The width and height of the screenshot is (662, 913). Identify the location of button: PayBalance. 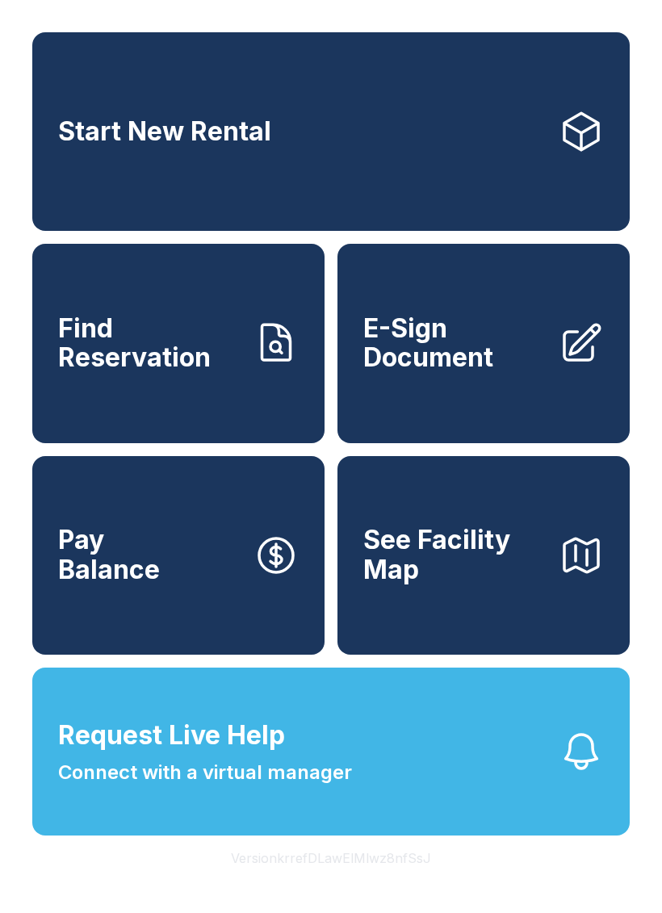
(178, 555).